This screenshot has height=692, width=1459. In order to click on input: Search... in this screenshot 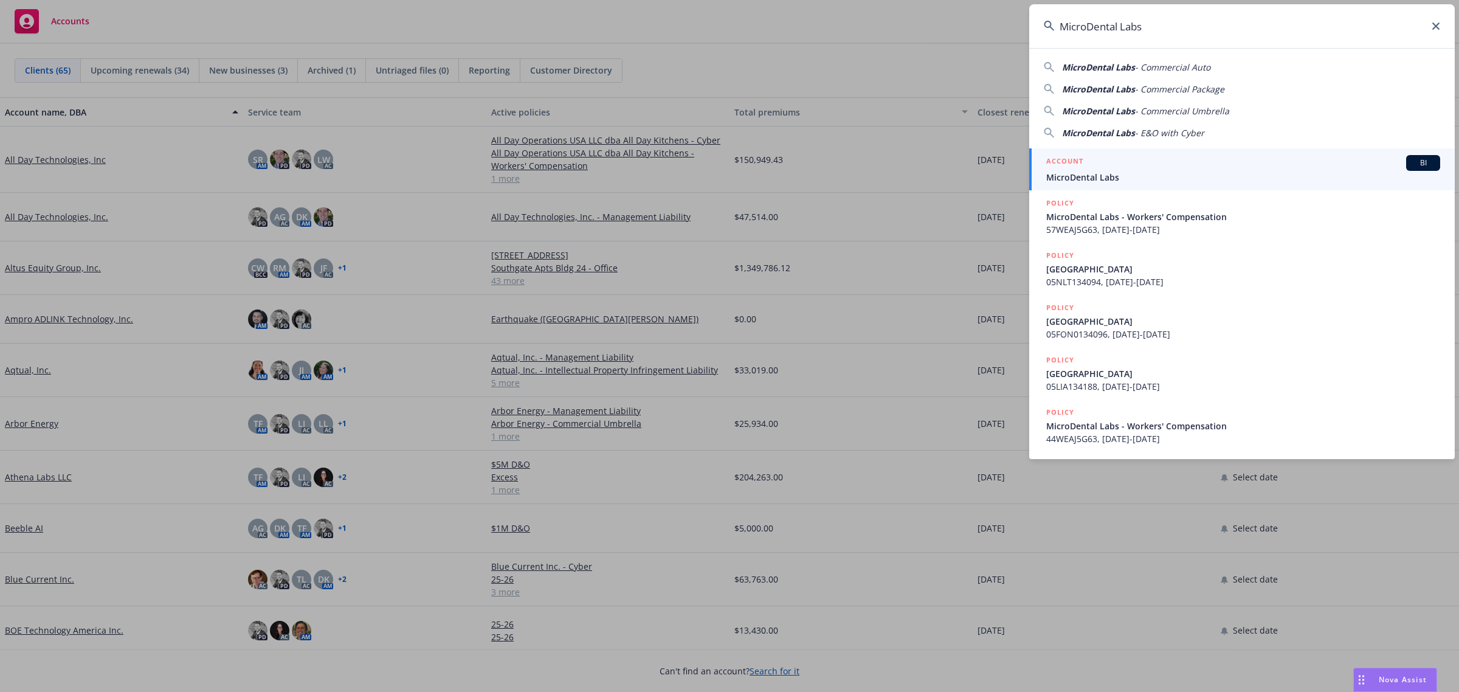, I will do `click(1242, 26)`.